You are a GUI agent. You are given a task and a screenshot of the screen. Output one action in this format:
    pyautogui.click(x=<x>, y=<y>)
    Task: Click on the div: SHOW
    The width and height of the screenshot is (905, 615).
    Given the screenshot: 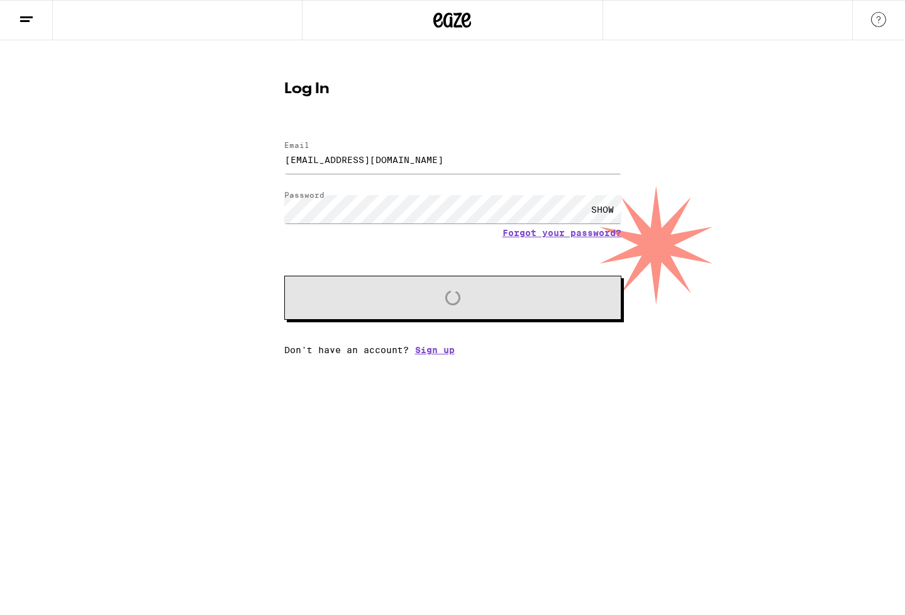 What is the action you would take?
    pyautogui.click(x=603, y=209)
    